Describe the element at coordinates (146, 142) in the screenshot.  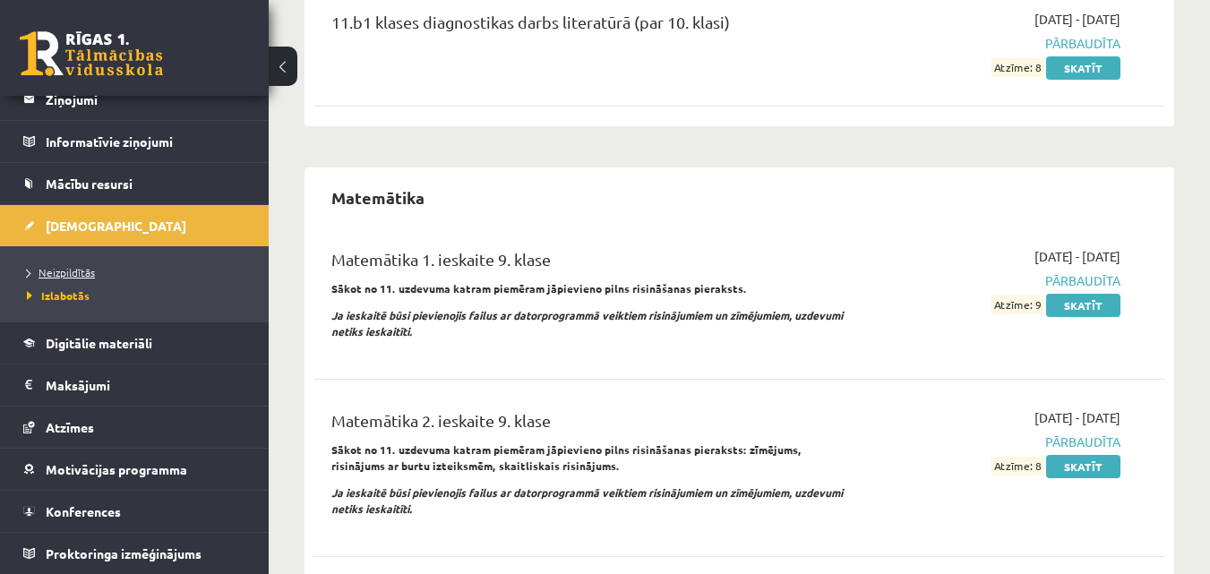
I see `legend: Informatīvie ziņojumi` at that location.